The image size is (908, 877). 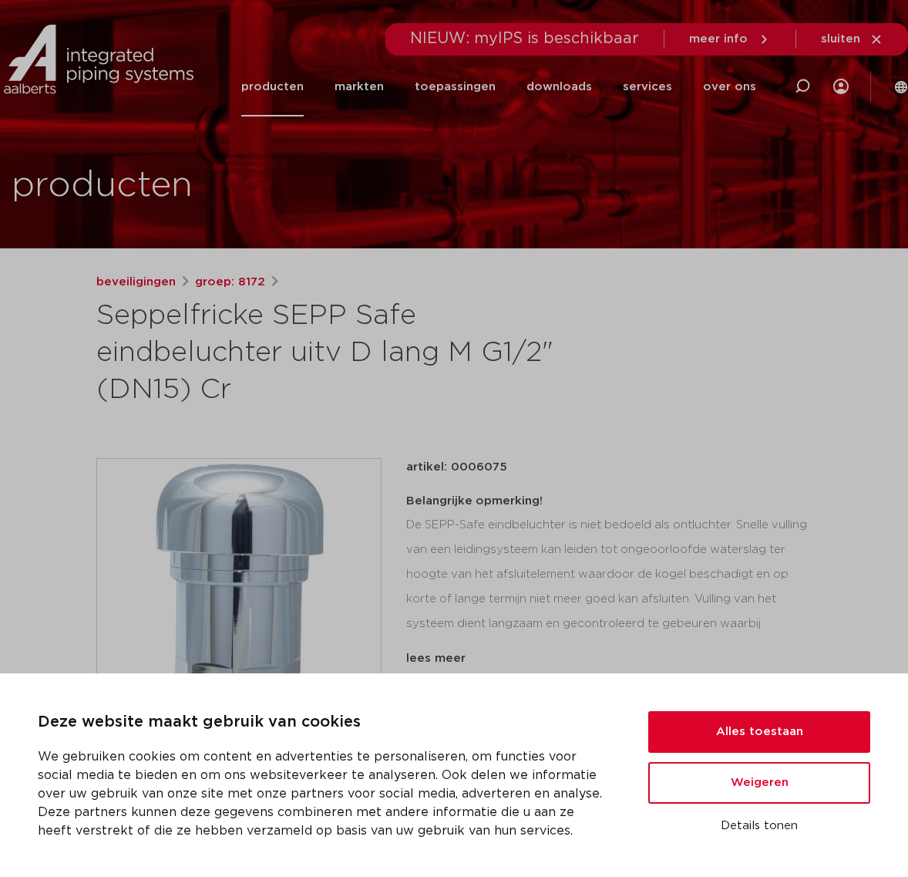 I want to click on a: services, so click(x=648, y=86).